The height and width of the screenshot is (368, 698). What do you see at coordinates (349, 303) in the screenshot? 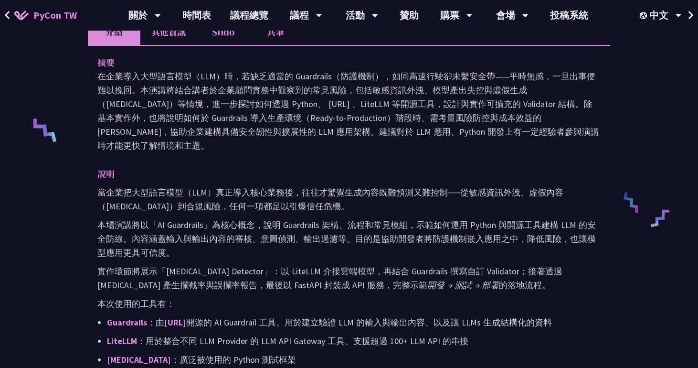
I see `p: 本次使用的工具有：` at bounding box center [349, 303].